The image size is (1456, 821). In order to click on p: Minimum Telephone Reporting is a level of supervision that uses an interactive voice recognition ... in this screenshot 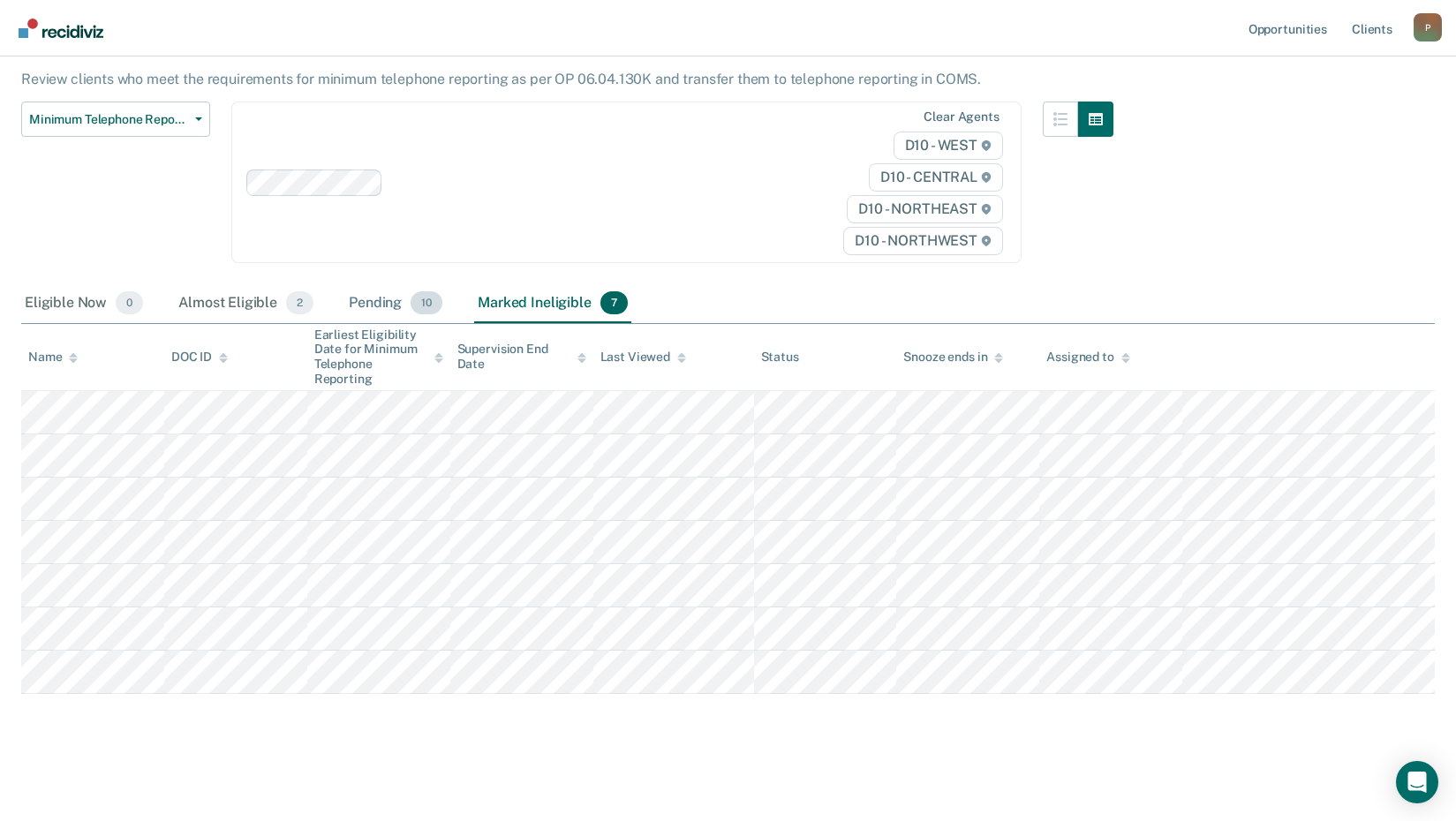, I will do `click(522, 62)`.